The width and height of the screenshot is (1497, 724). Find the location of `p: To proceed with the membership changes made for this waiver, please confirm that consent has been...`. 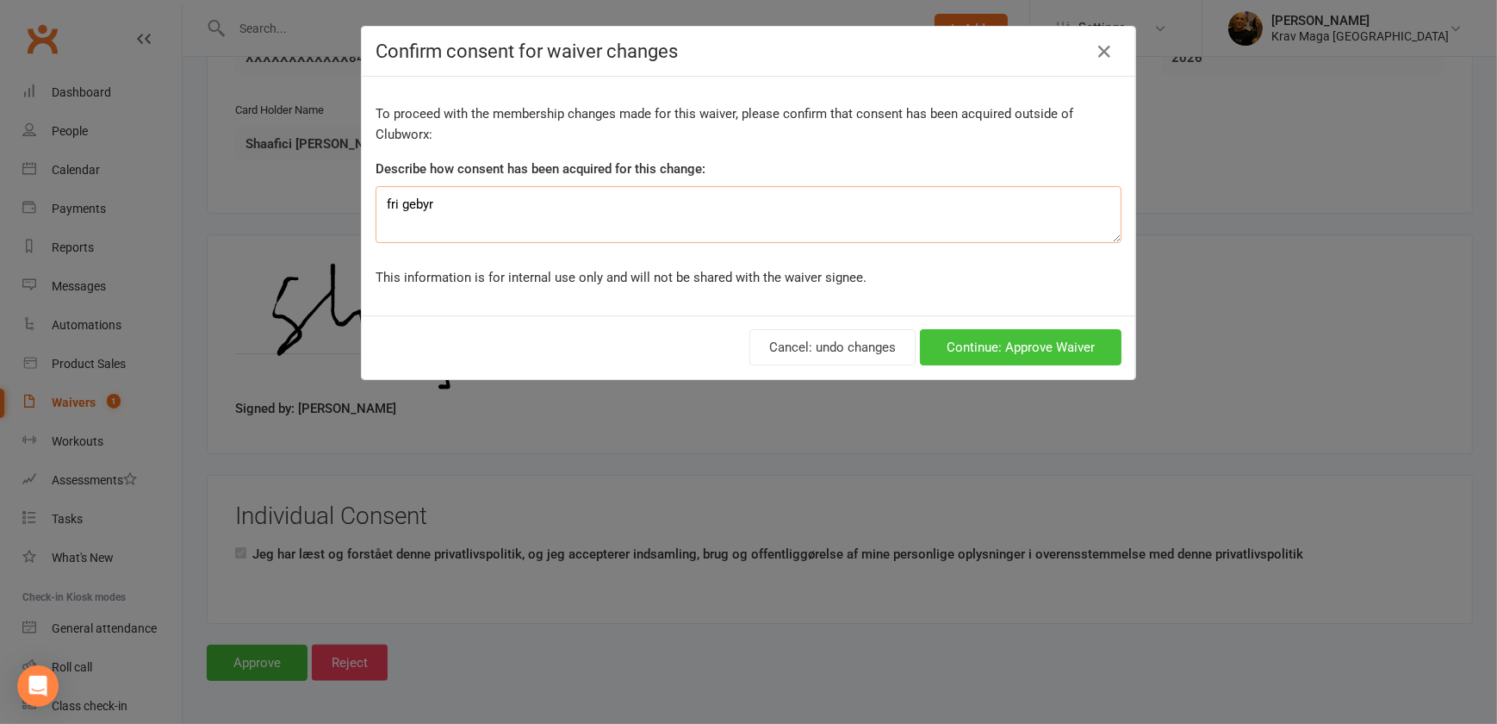

p: To proceed with the membership changes made for this waiver, please confirm that consent has been... is located at coordinates (749, 124).